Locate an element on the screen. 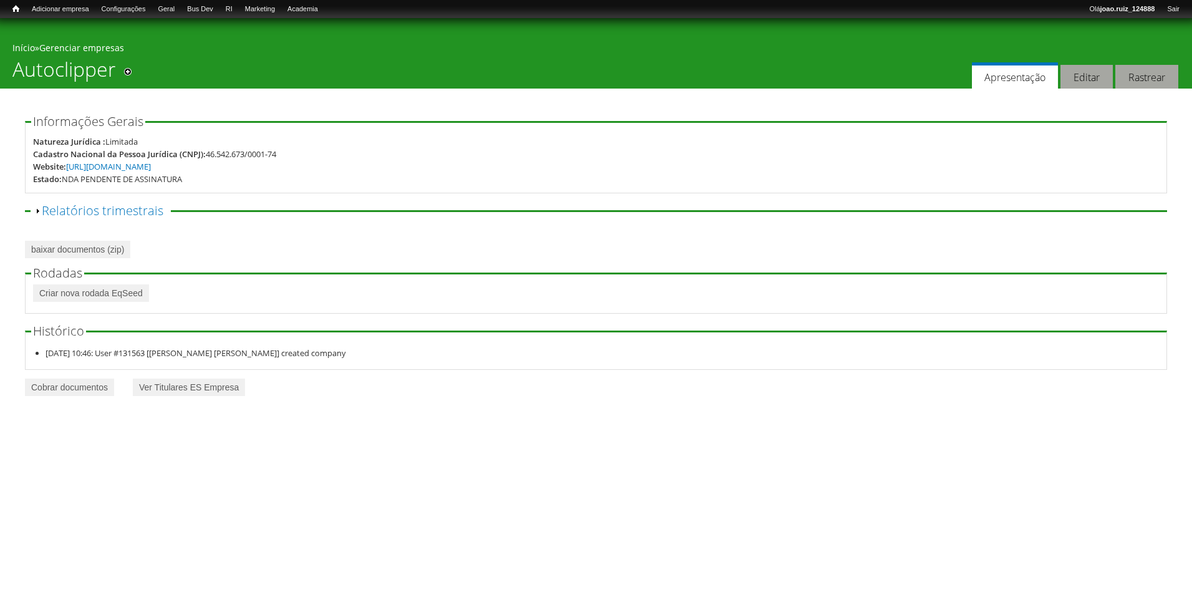  div: Cadastro Nacional da Pessoa Jurídica (CNPJ): is located at coordinates (119, 154).